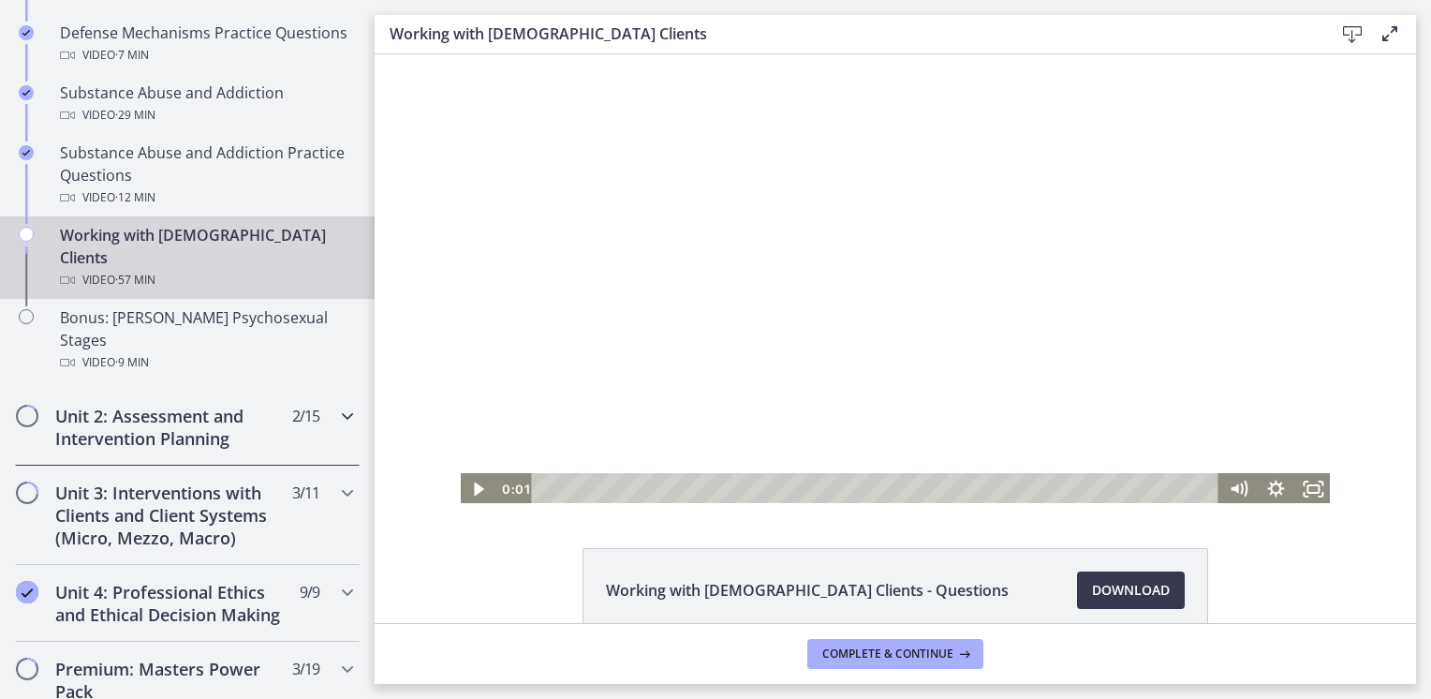 This screenshot has width=1431, height=699. I want to click on button: Mute, so click(863, 435).